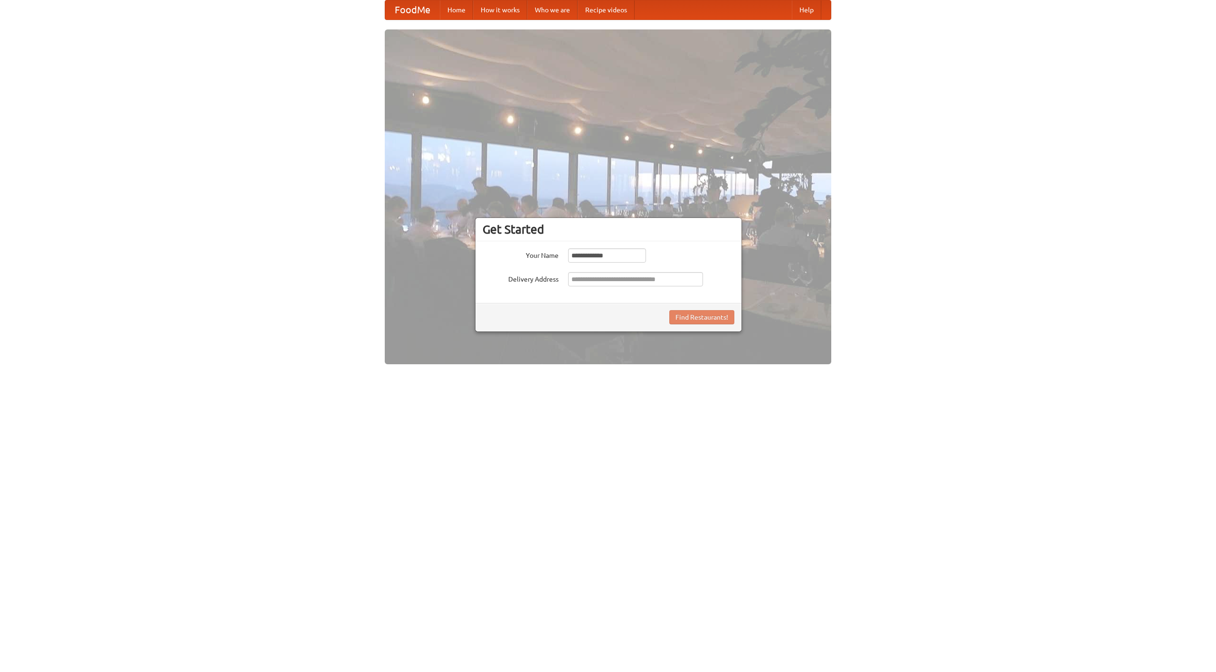  I want to click on label: Delivery Address, so click(520, 278).